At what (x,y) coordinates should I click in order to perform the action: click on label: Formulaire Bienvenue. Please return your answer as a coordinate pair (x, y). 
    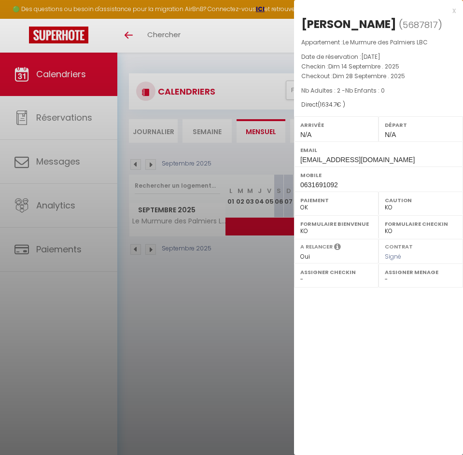
    Looking at the image, I should click on (336, 224).